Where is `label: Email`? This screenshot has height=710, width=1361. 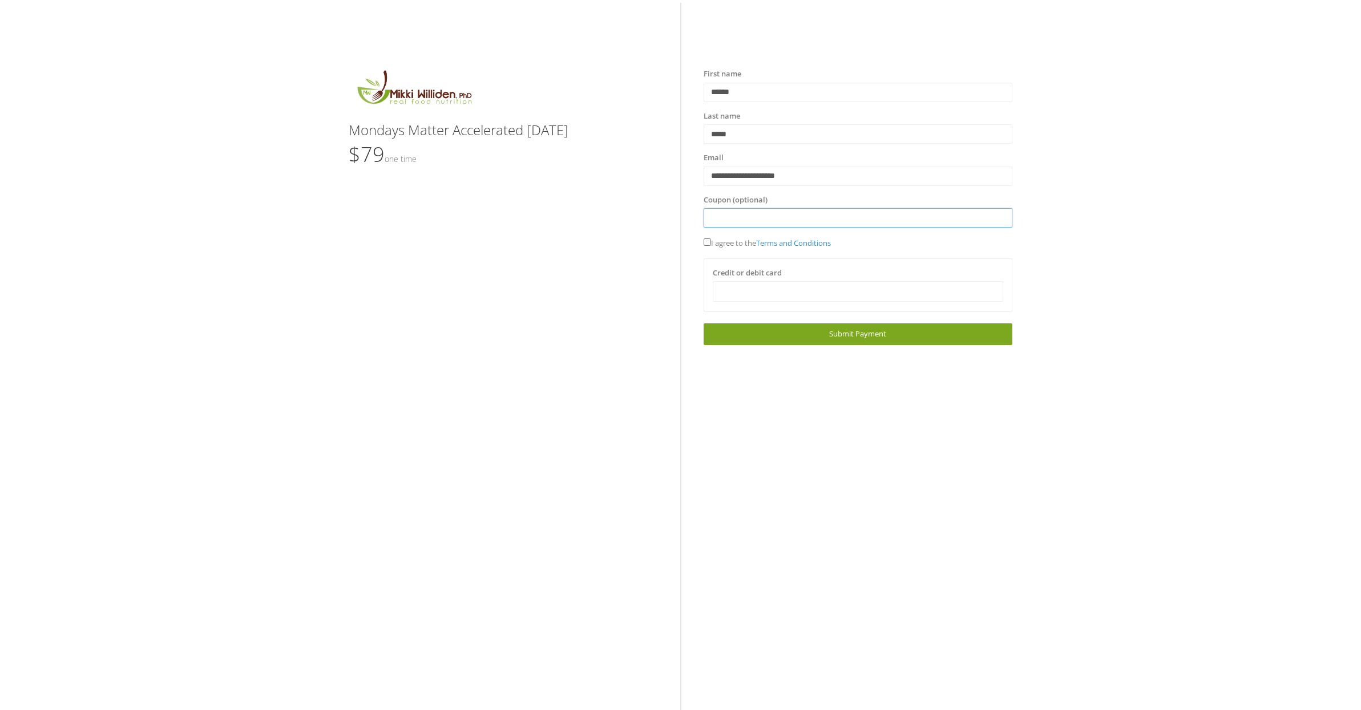
label: Email is located at coordinates (713, 158).